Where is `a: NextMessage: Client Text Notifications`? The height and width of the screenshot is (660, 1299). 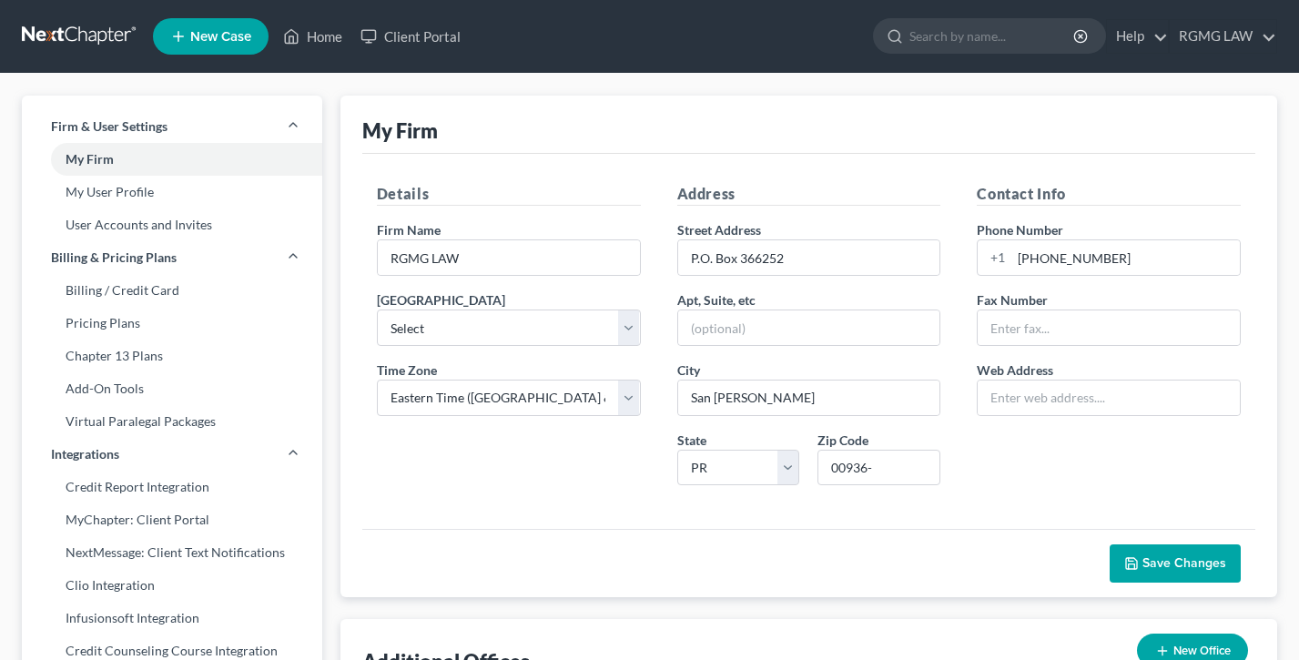 a: NextMessage: Client Text Notifications is located at coordinates (172, 553).